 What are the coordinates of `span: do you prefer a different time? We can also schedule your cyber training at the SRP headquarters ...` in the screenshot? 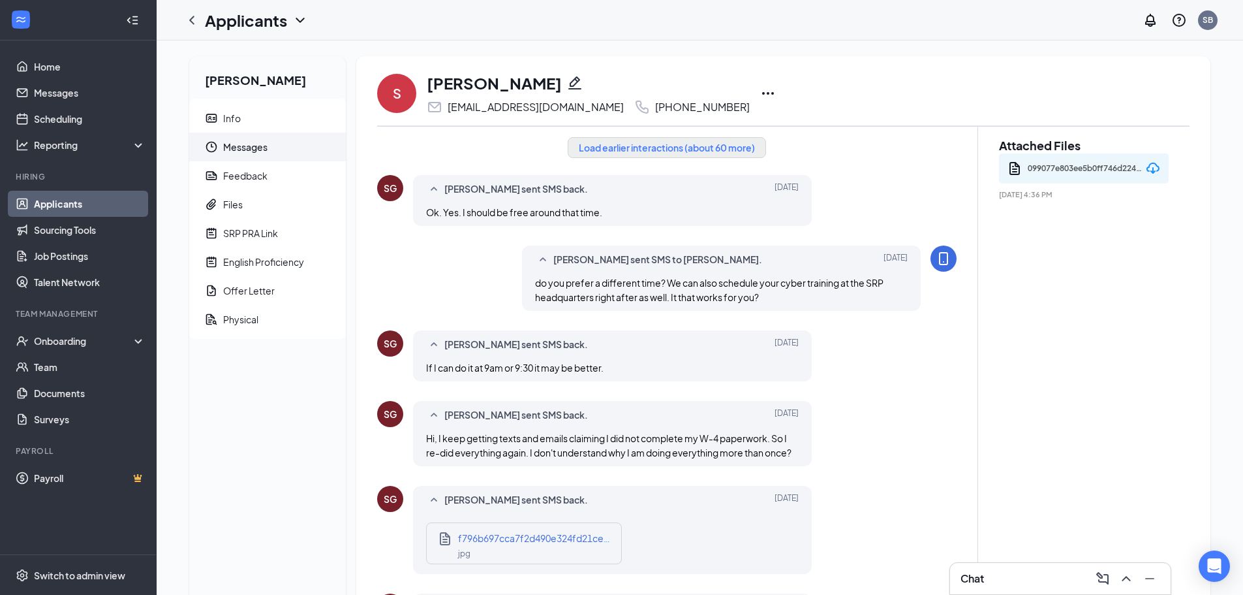 It's located at (709, 290).